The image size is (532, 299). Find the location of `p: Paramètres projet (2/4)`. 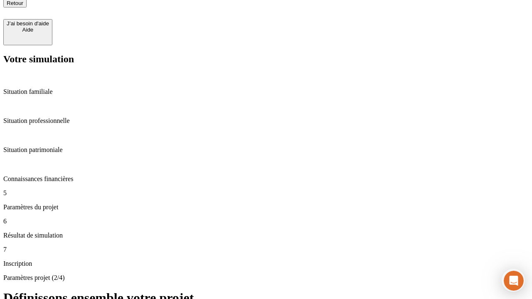

p: Paramètres projet (2/4) is located at coordinates (266, 278).